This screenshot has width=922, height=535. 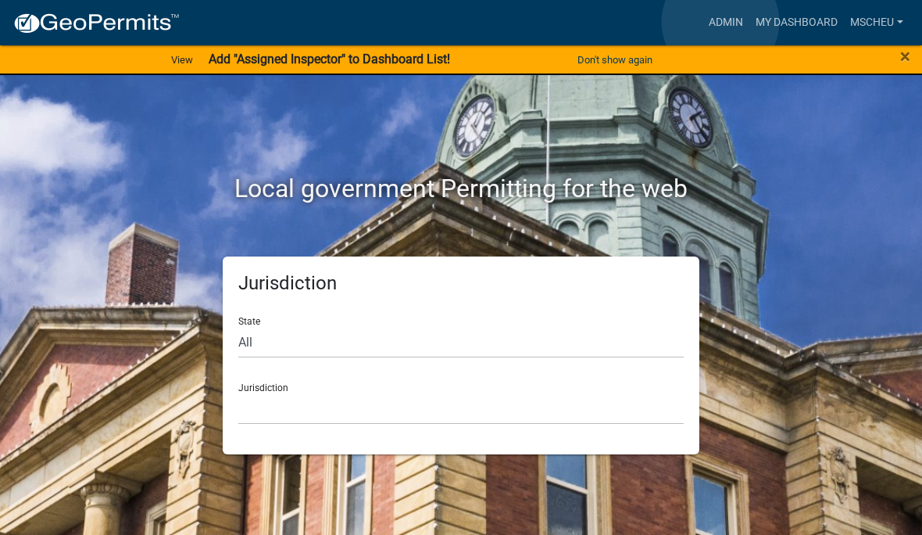 What do you see at coordinates (461, 188) in the screenshot?
I see `h2: Local government Permitting for the web` at bounding box center [461, 188].